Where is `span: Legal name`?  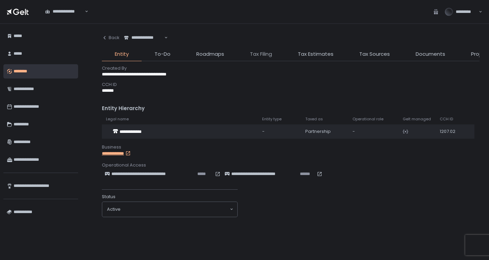
span: Legal name is located at coordinates (117, 119).